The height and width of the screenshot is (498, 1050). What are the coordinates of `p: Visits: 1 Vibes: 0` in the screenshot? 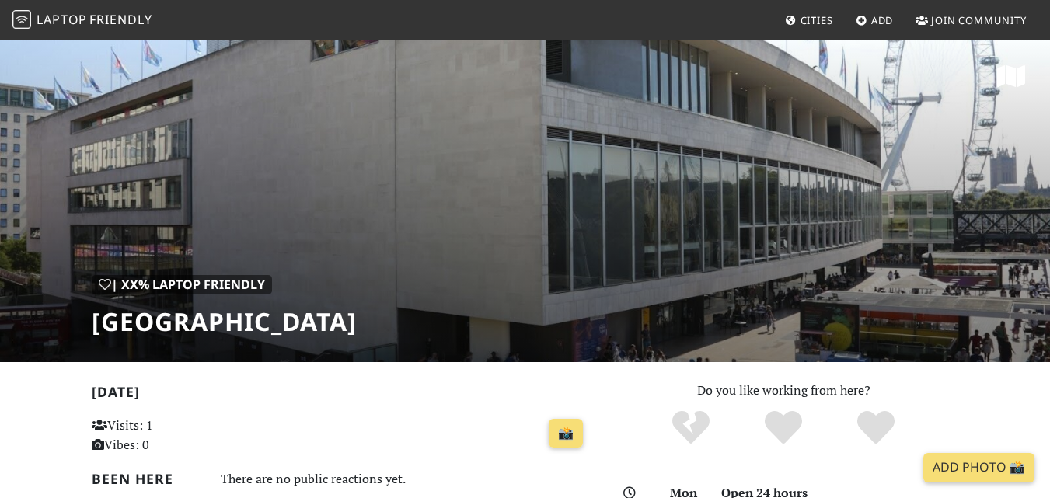 It's located at (169, 435).